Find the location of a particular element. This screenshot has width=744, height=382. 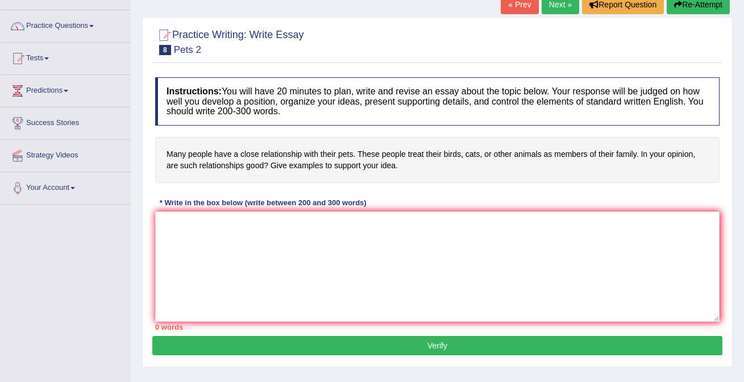

h2: Practice Writing: Write Essay is located at coordinates (229, 41).